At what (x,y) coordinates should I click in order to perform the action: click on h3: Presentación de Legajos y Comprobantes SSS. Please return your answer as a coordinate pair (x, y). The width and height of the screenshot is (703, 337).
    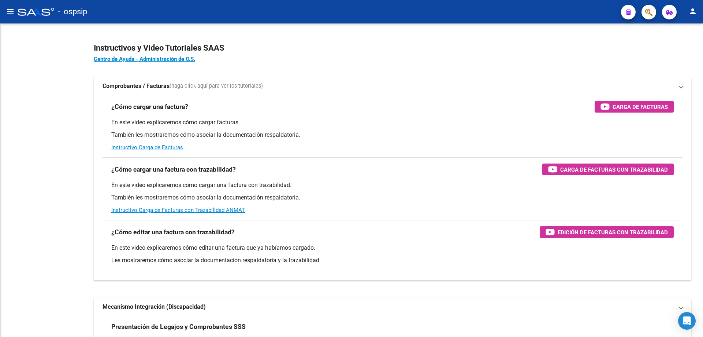
    Looking at the image, I should click on (178, 326).